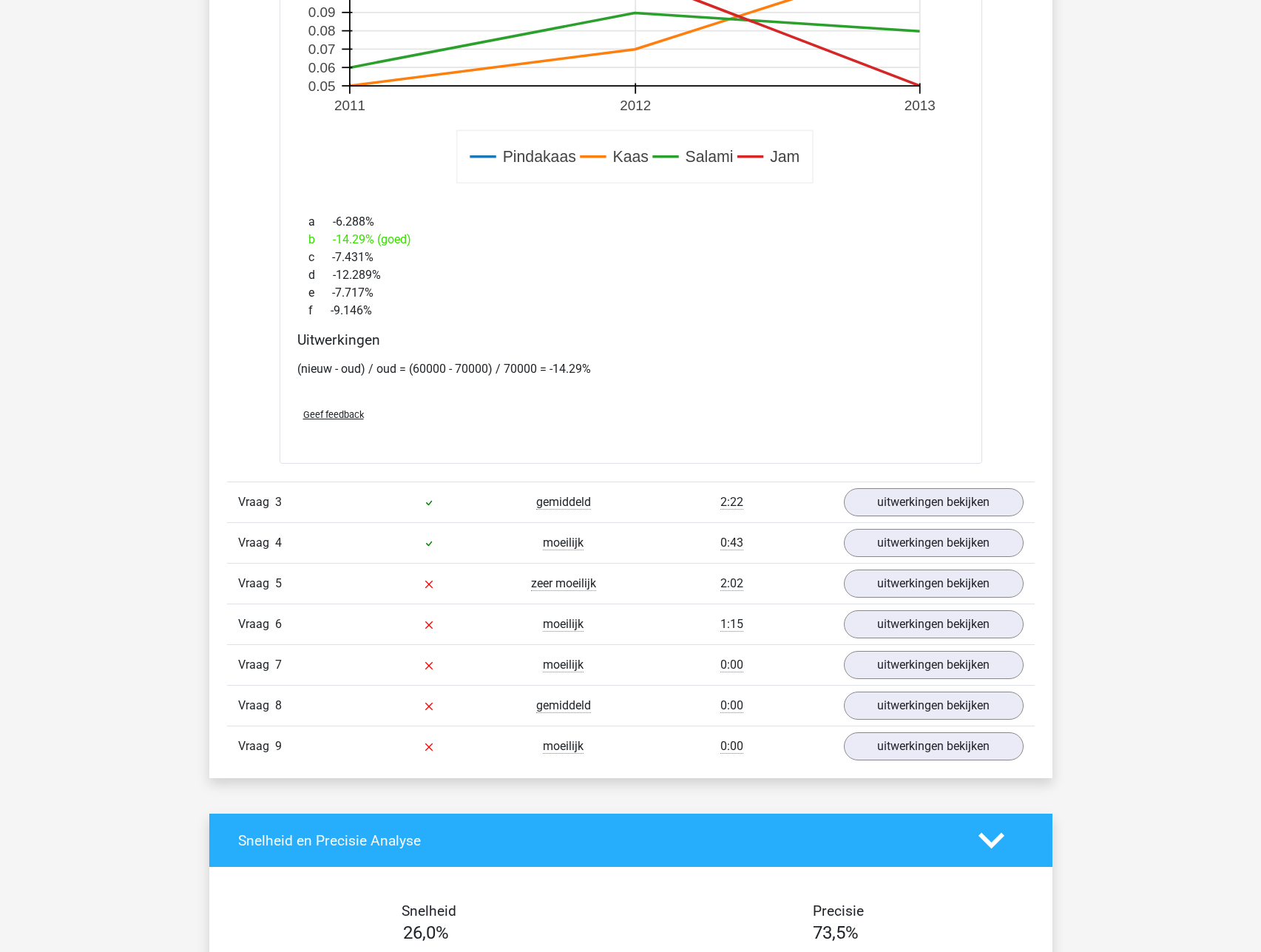 The width and height of the screenshot is (1261, 952). What do you see at coordinates (631, 311) in the screenshot?
I see `div: -9.146%` at bounding box center [631, 311].